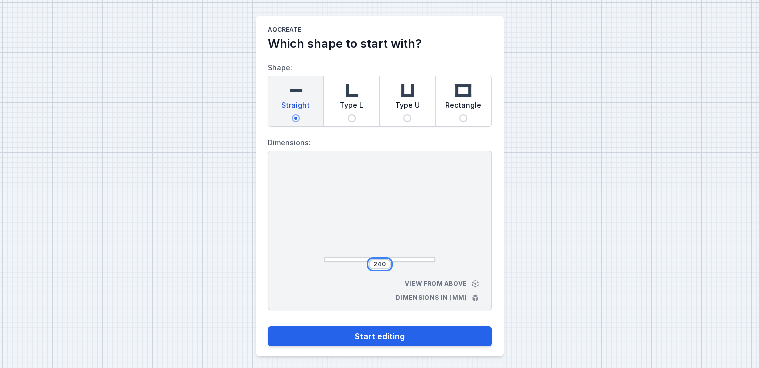 This screenshot has width=759, height=368. I want to click on input: Type U, so click(407, 118).